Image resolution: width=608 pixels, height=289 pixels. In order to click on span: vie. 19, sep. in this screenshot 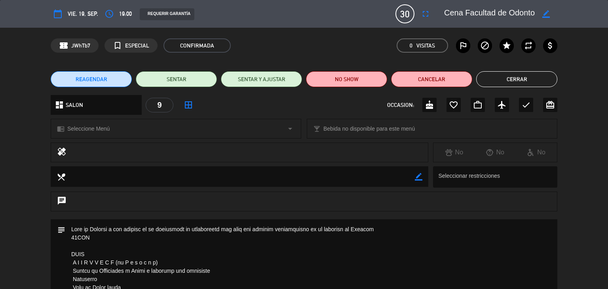, I will do `click(83, 14)`.